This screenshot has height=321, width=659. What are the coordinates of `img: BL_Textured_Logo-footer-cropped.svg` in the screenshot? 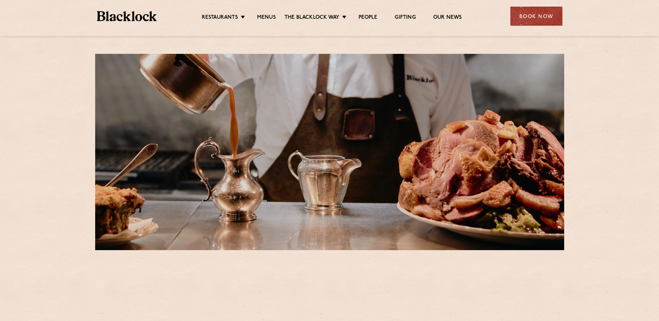 It's located at (127, 16).